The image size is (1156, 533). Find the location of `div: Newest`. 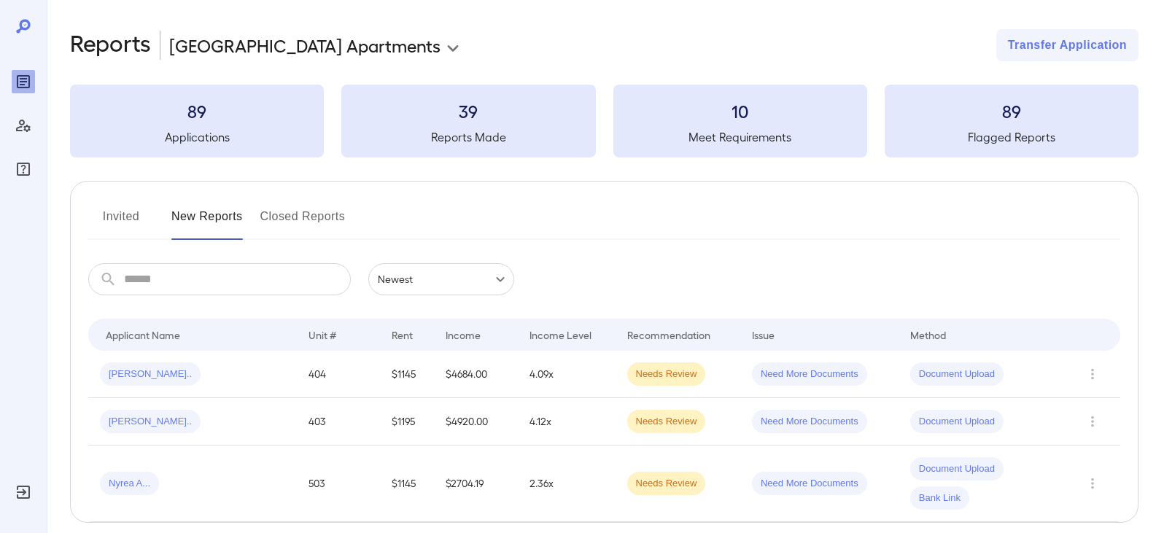

div: Newest is located at coordinates (441, 279).